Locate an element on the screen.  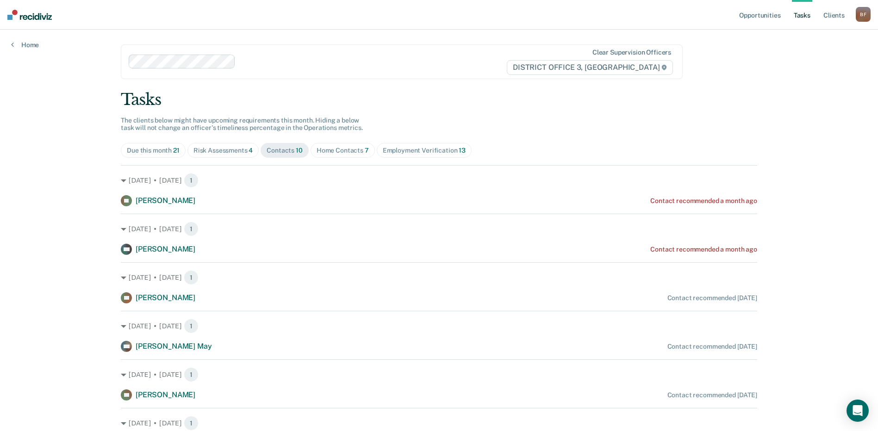
div: Tasks is located at coordinates (439, 99).